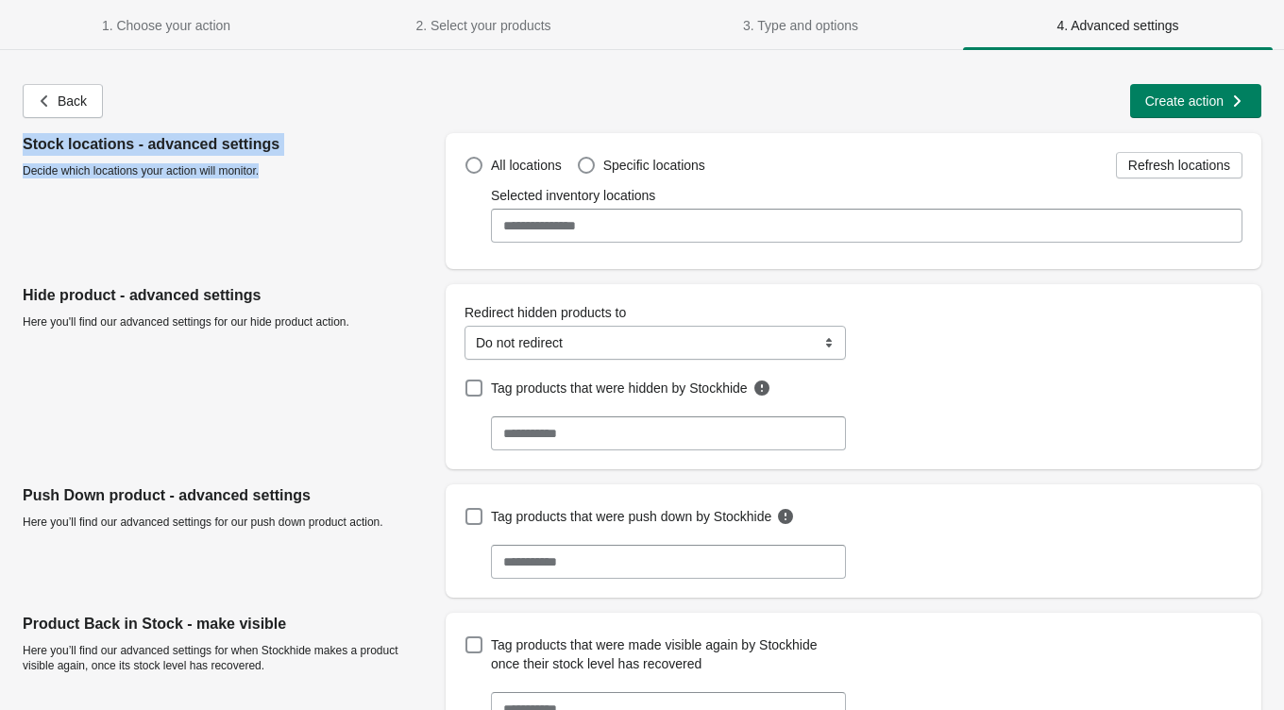 The width and height of the screenshot is (1284, 710). Describe the element at coordinates (227, 144) in the screenshot. I see `p: Stock locations - advanced settings` at that location.